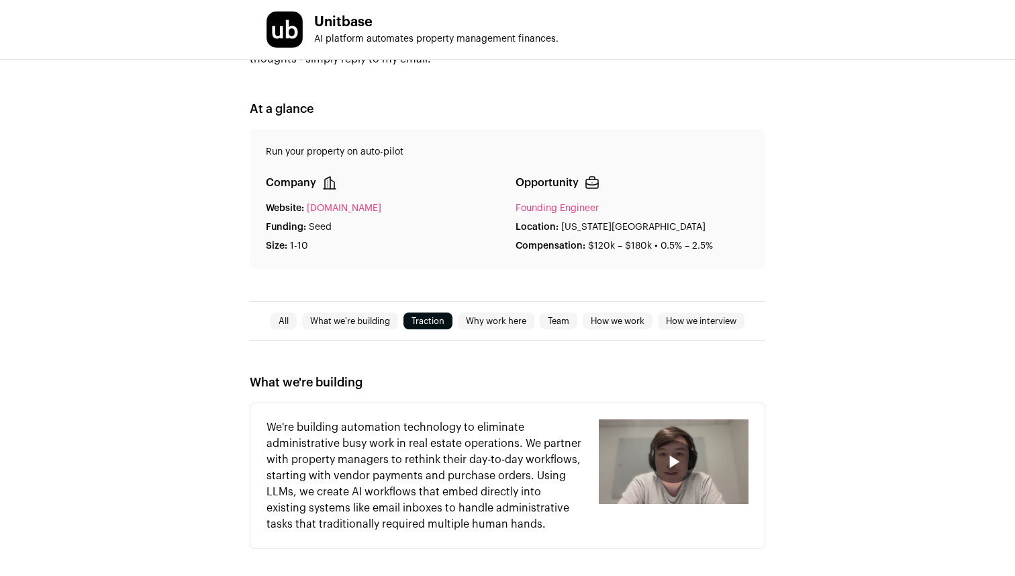 The height and width of the screenshot is (576, 1015). What do you see at coordinates (618, 321) in the screenshot?
I see `a: How we work` at bounding box center [618, 321].